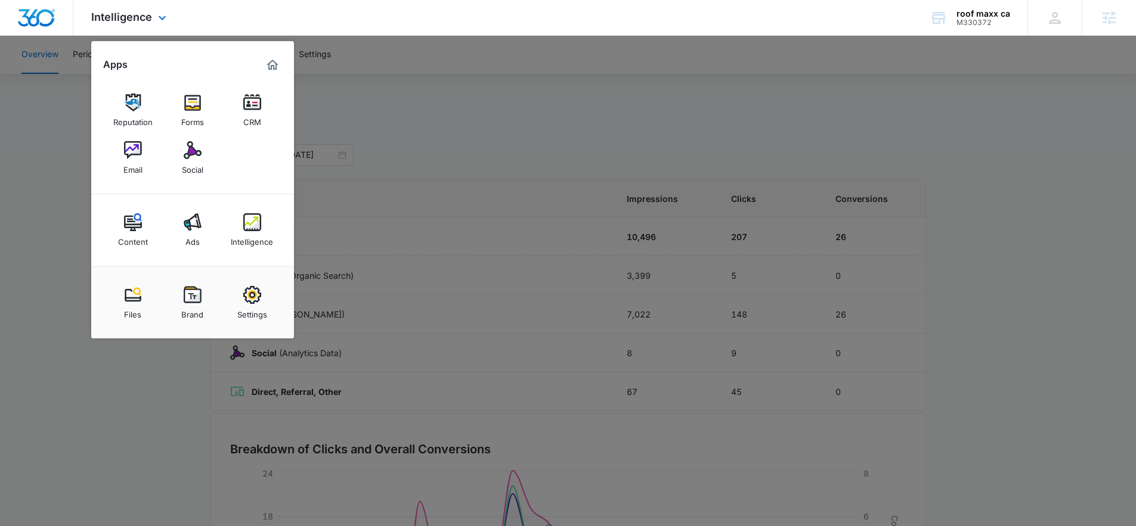 Image resolution: width=1136 pixels, height=526 pixels. Describe the element at coordinates (122, 17) in the screenshot. I see `span: Intelligence` at that location.